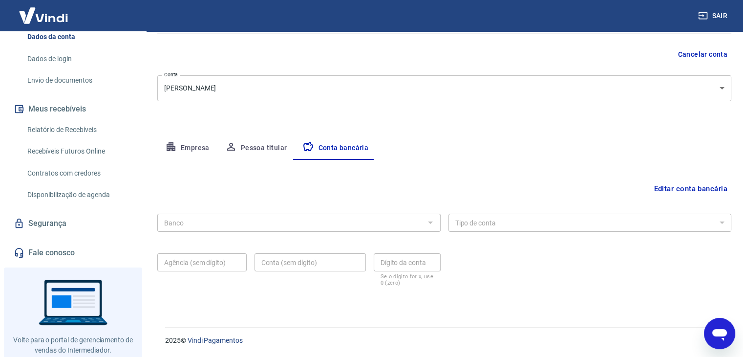 Image resolution: width=743 pixels, height=357 pixels. What do you see at coordinates (79, 194) in the screenshot?
I see `a: Disponibilização de agenda` at bounding box center [79, 194].